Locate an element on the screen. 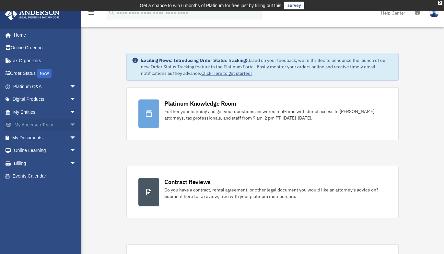 The width and height of the screenshot is (444, 254). a: Digital Productsarrow_drop_down is located at coordinates (45, 99).